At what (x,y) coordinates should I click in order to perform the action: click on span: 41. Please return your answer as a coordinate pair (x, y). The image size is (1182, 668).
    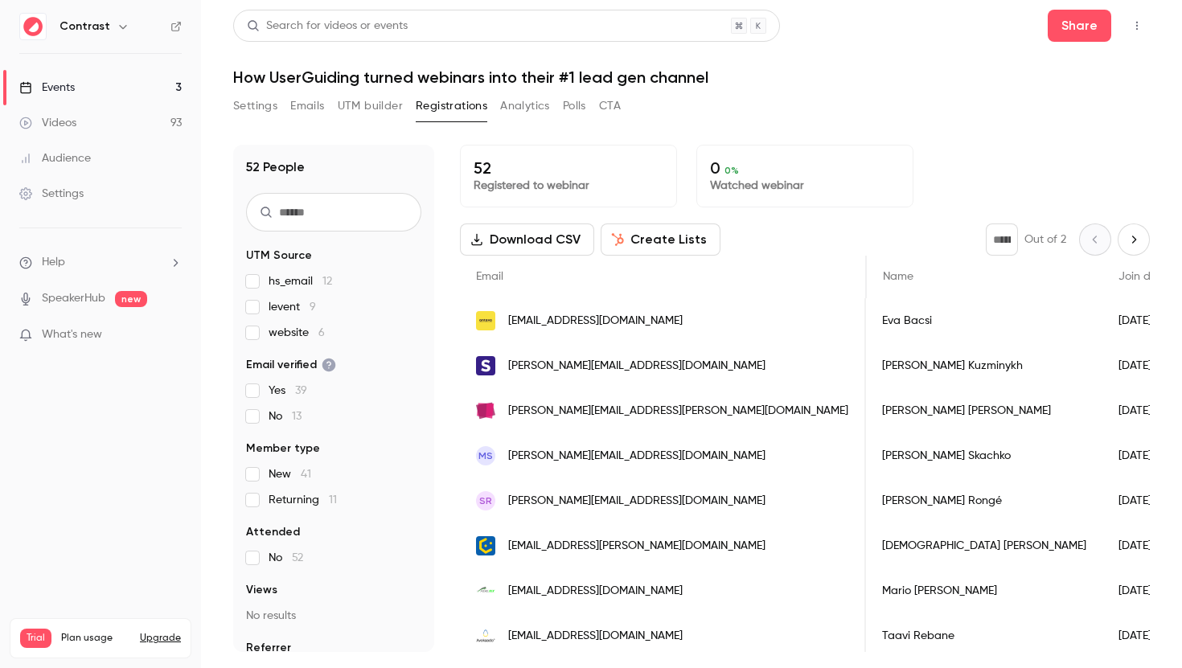
    Looking at the image, I should click on (306, 475).